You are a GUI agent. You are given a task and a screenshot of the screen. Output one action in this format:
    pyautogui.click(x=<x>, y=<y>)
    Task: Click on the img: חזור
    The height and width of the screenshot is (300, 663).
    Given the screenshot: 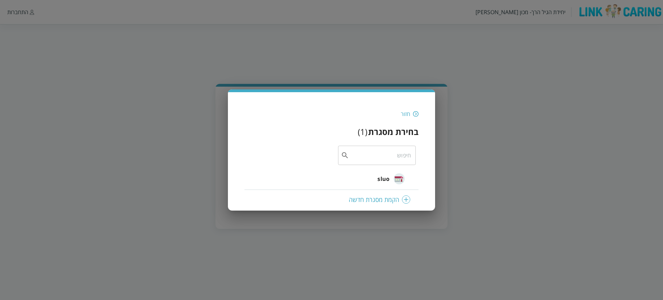 What is the action you would take?
    pyautogui.click(x=416, y=114)
    